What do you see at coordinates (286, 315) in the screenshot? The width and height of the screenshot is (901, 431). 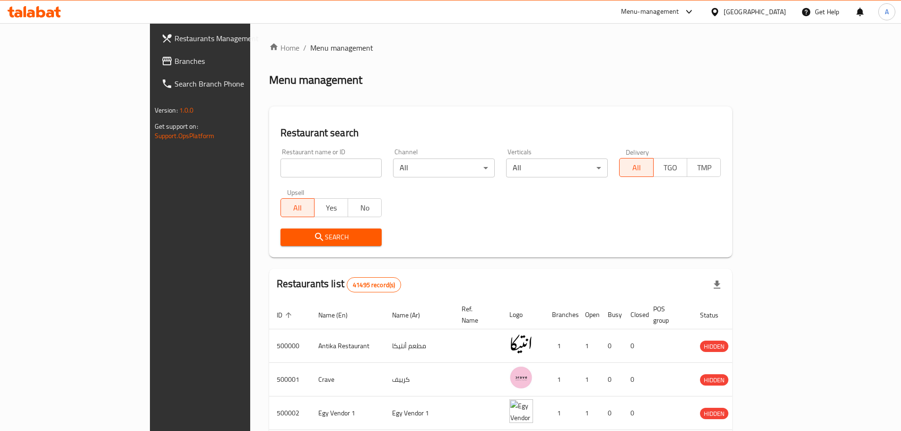 I see `span: ID` at bounding box center [286, 315].